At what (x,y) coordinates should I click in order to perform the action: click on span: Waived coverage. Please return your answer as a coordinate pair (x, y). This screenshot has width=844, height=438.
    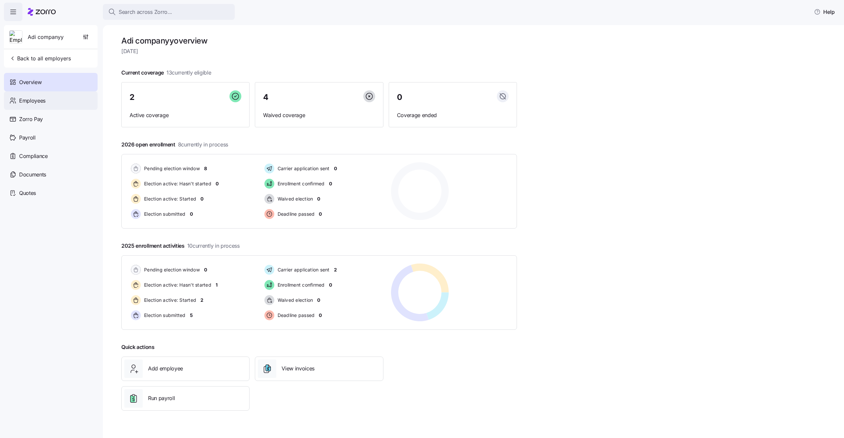
    Looking at the image, I should click on (319, 115).